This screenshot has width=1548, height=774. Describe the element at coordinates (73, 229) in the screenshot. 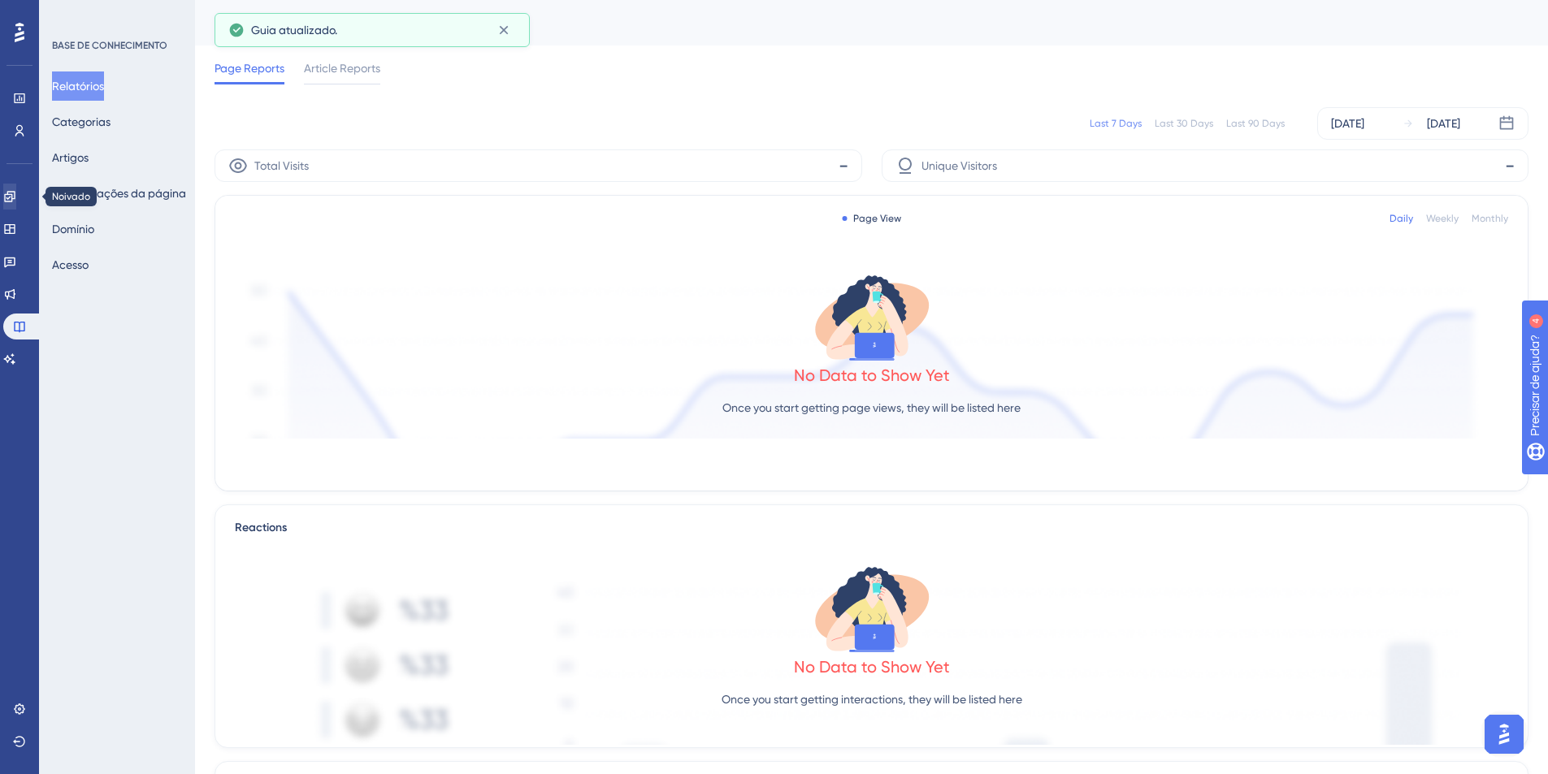

I see `button: Domínio` at that location.